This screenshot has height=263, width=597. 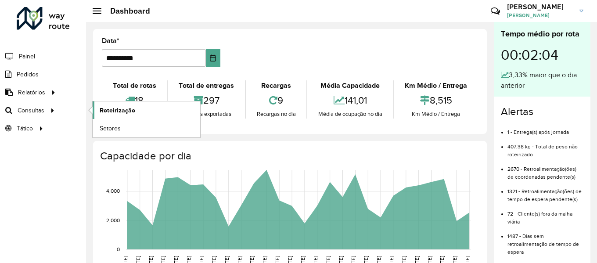 What do you see at coordinates (110, 128) in the screenshot?
I see `span: Setores` at bounding box center [110, 128].